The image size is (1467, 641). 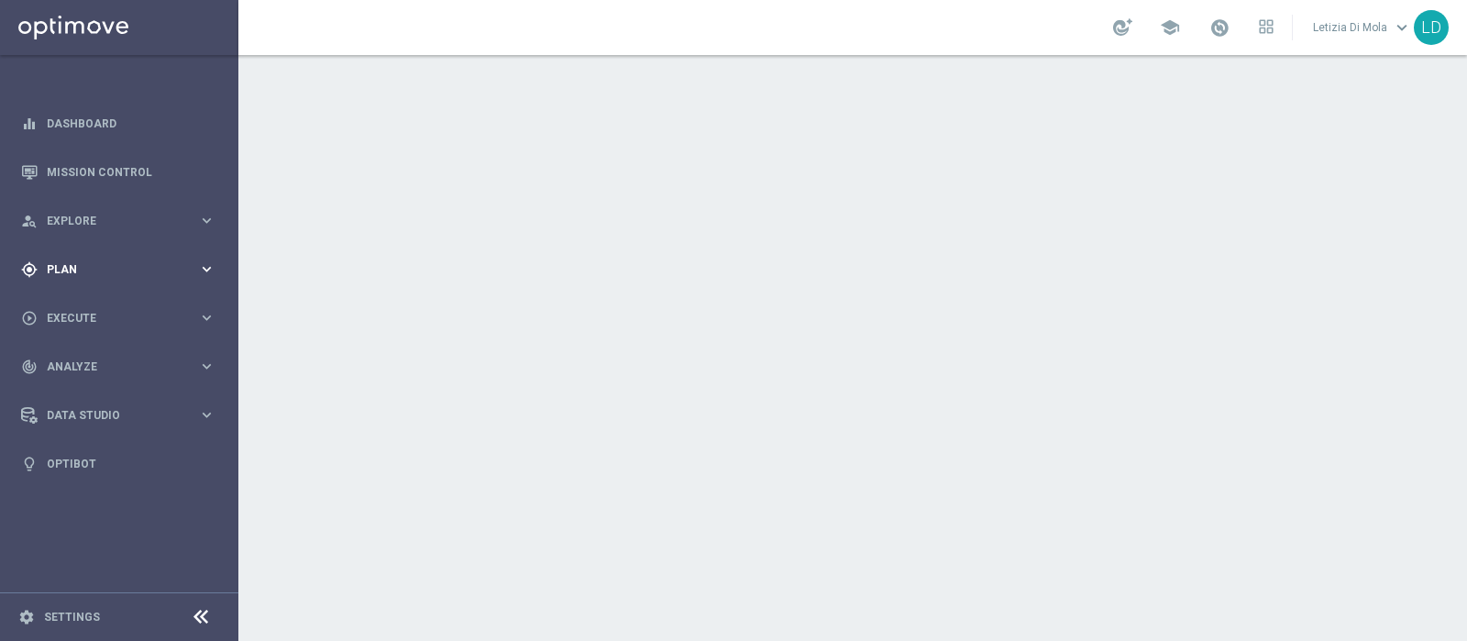 What do you see at coordinates (122, 221) in the screenshot?
I see `span: Explore` at bounding box center [122, 221].